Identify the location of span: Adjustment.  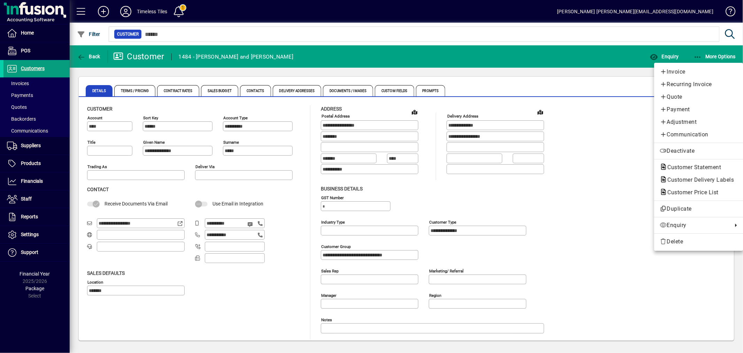
(698, 122).